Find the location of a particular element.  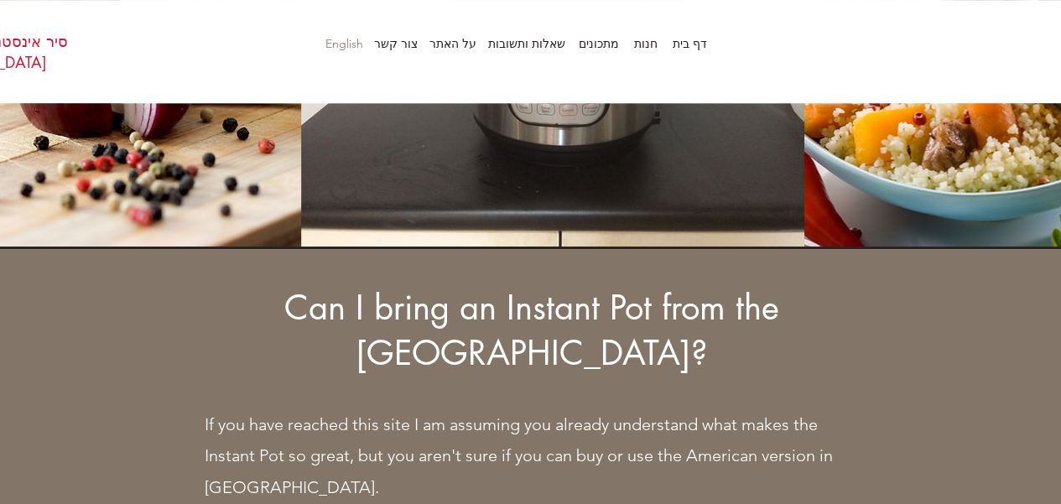

nav: אתר is located at coordinates (497, 44).